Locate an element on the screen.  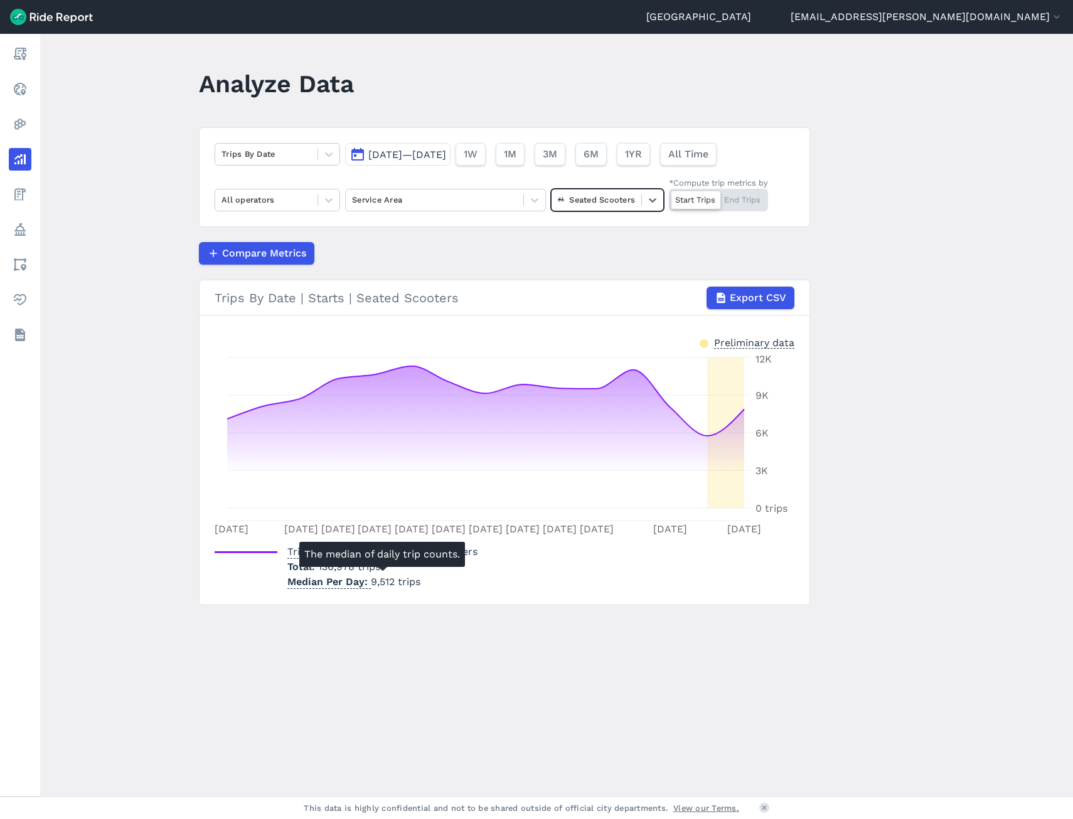
button: 1W is located at coordinates (470, 154).